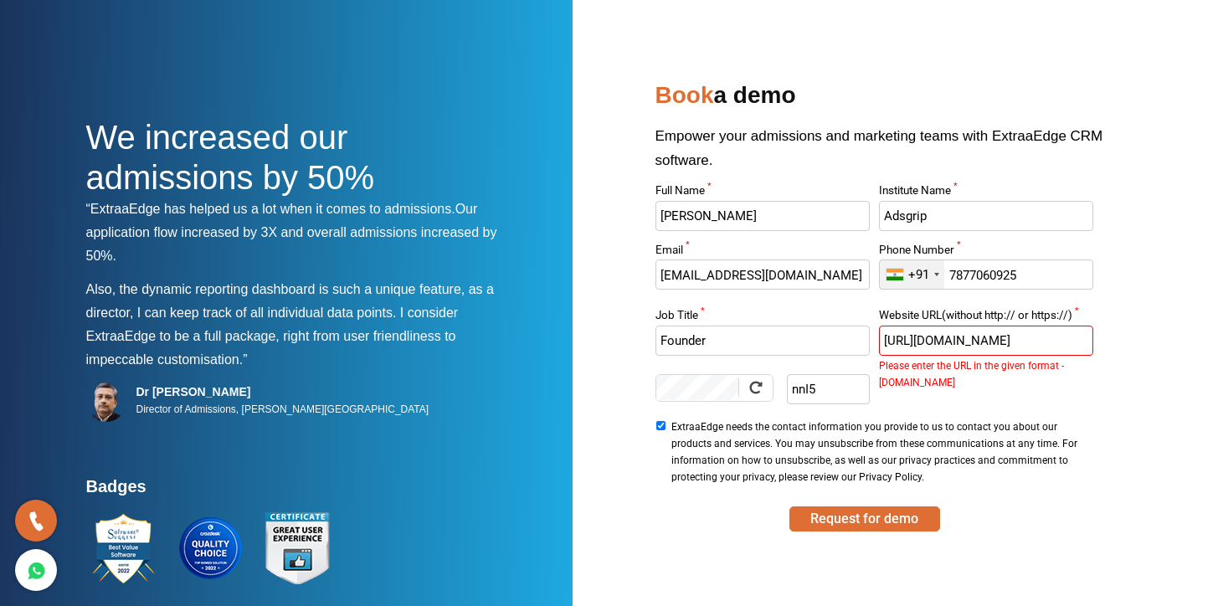 The width and height of the screenshot is (1218, 606). What do you see at coordinates (685, 95) in the screenshot?
I see `span: Book` at bounding box center [685, 95].